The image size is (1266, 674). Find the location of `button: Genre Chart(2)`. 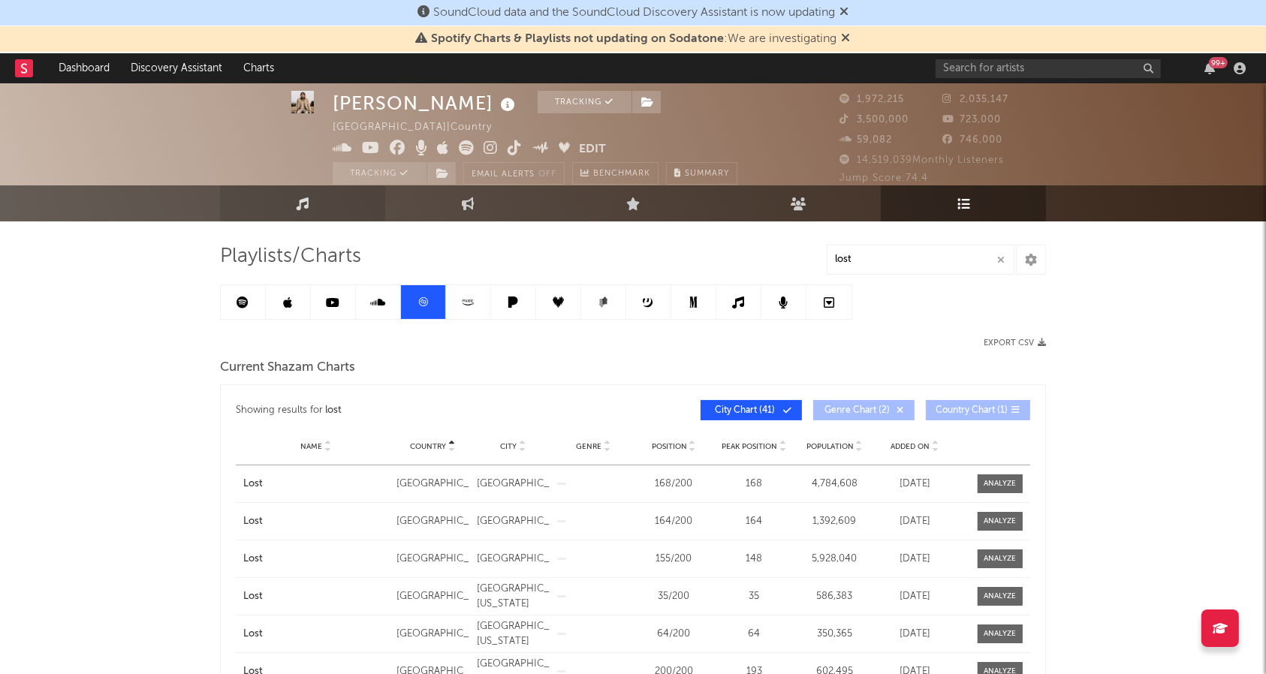

button: Genre Chart(2) is located at coordinates (864, 410).